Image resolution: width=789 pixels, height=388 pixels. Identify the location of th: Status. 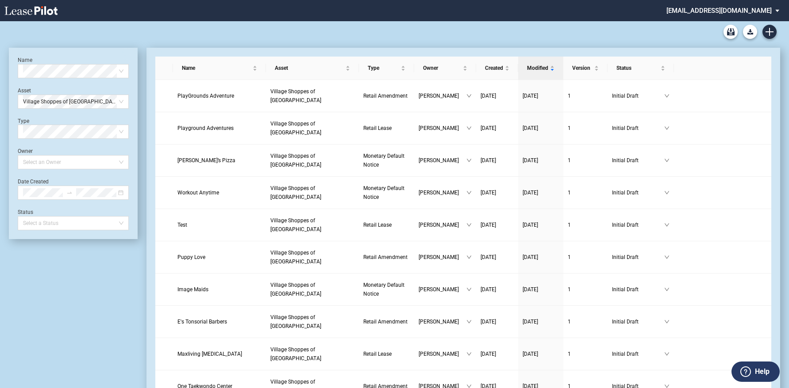
(641, 68).